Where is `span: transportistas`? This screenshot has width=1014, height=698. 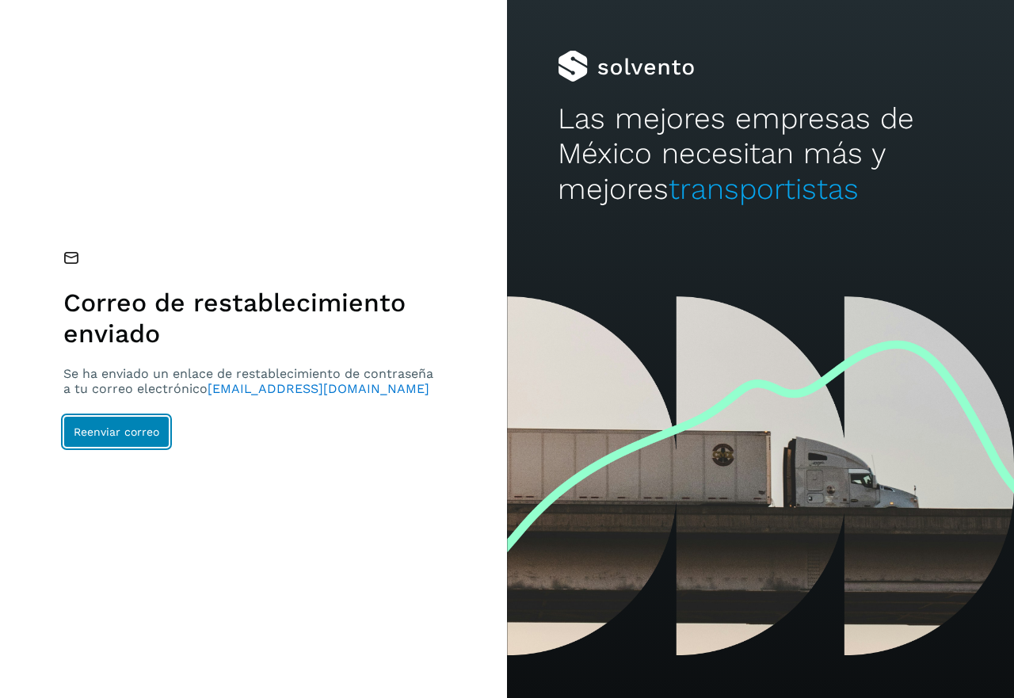
span: transportistas is located at coordinates (764, 189).